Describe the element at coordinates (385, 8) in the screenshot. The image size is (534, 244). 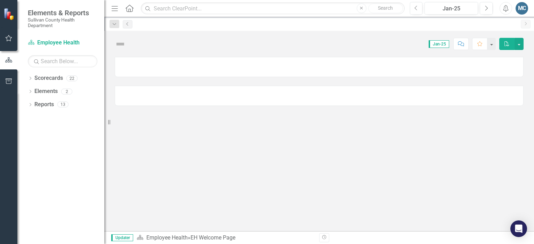
I see `span: Search` at that location.